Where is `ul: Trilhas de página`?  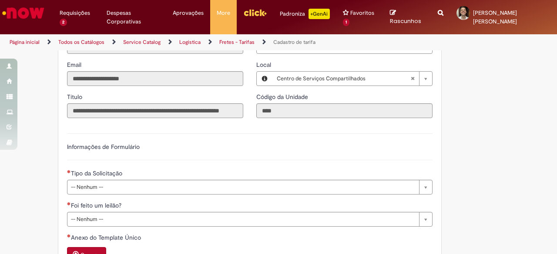
ul: Trilhas de página is located at coordinates (185, 42).